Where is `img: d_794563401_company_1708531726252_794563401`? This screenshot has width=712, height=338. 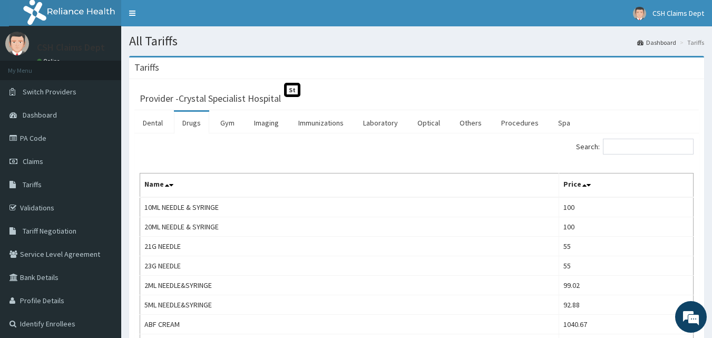 img: d_794563401_company_1708531726252_794563401 is located at coordinates (31, 66).